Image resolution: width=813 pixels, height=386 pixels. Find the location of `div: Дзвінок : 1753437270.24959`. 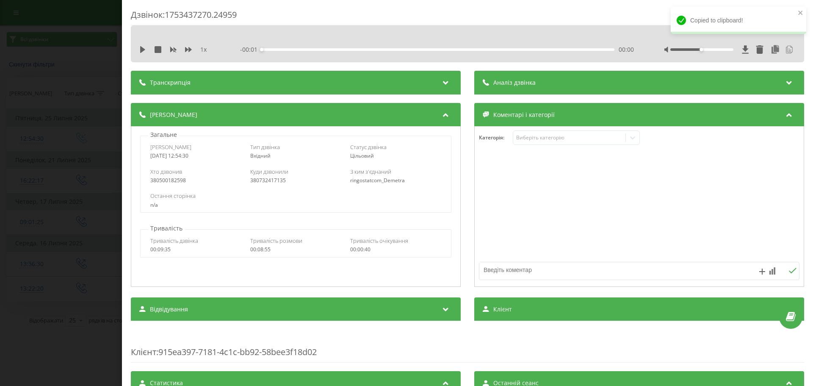

div: Дзвінок : 1753437270.24959 is located at coordinates (467, 17).